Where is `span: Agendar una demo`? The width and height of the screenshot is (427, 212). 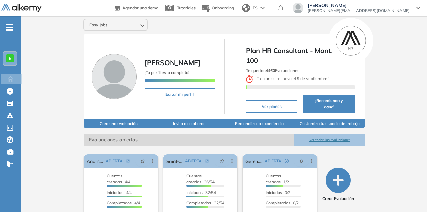 span: Agendar una demo is located at coordinates (140, 8).